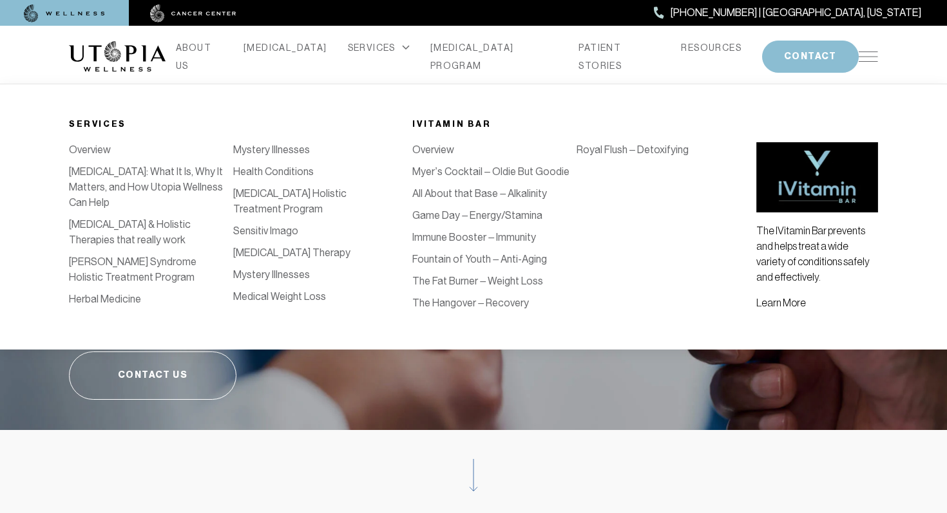 The height and width of the screenshot is (513, 947). I want to click on a: The Fat Burner – Weight Loss, so click(477, 281).